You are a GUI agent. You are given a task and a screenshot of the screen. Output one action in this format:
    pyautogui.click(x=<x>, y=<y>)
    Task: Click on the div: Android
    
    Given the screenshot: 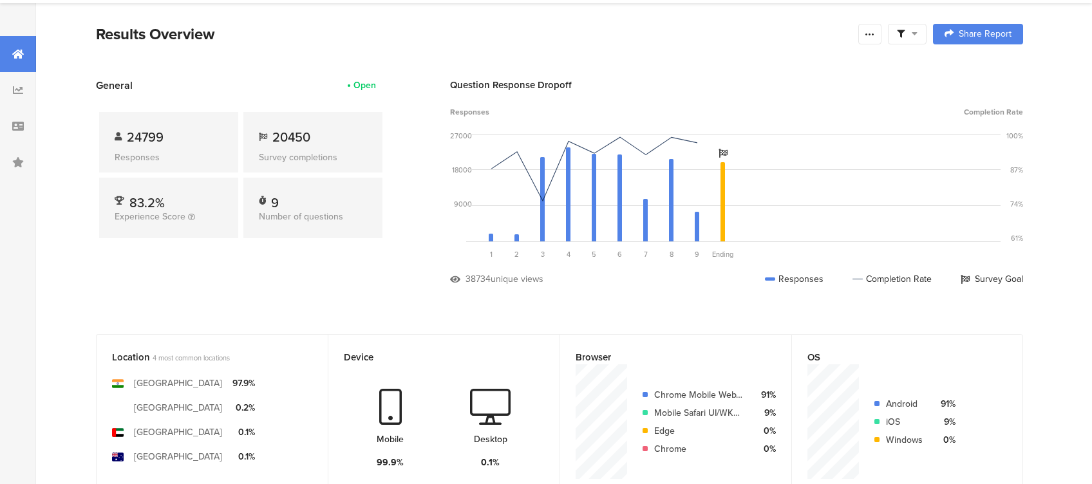 What is the action you would take?
    pyautogui.click(x=904, y=404)
    